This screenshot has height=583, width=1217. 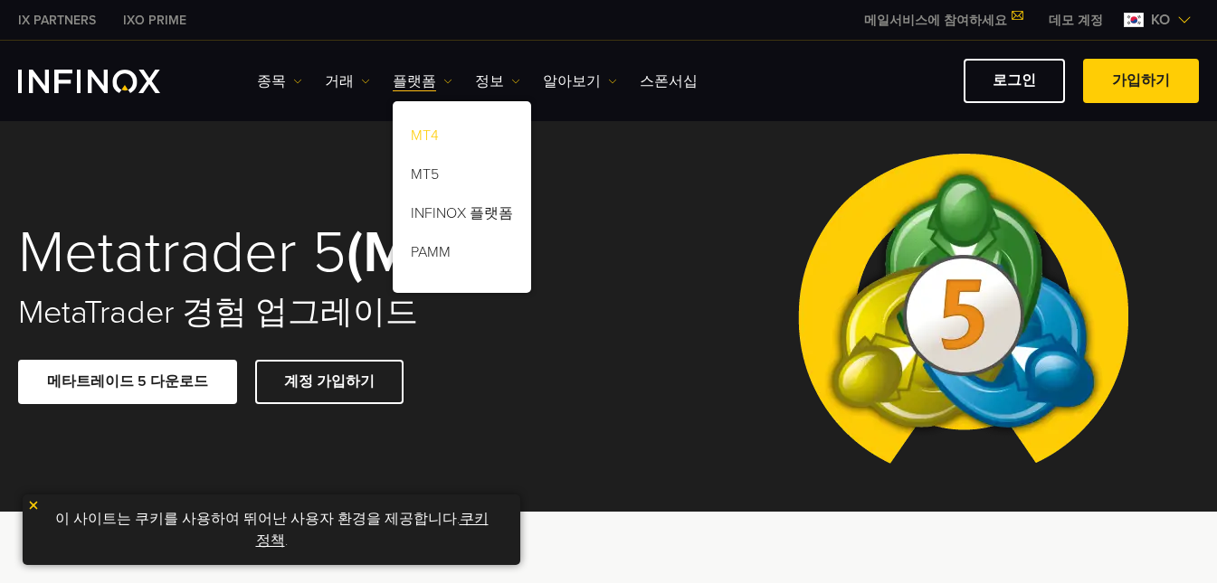 I want to click on h1: Metatrader 5, so click(x=301, y=253).